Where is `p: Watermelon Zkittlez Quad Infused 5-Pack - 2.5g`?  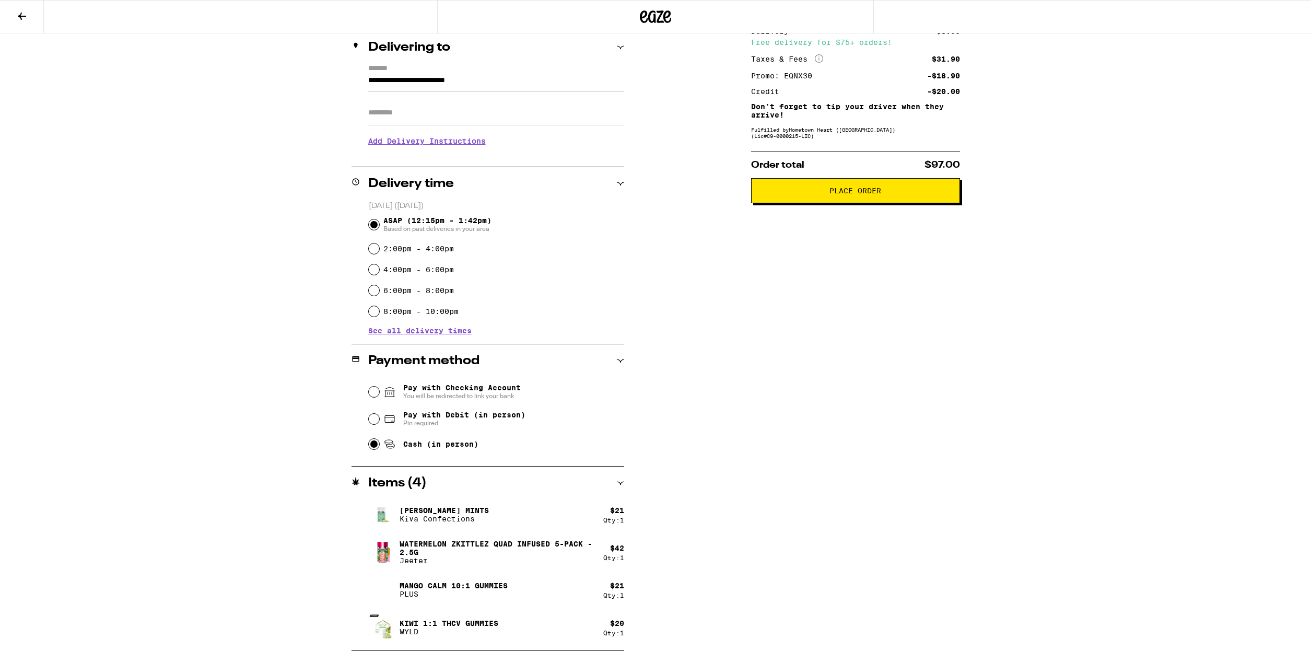 p: Watermelon Zkittlez Quad Infused 5-Pack - 2.5g is located at coordinates (497, 548).